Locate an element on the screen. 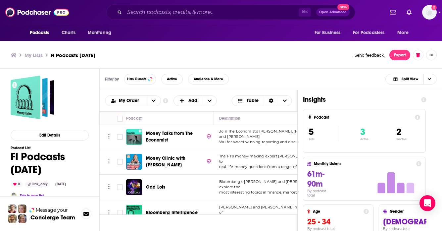 The height and width of the screenshot is (231, 442). span: Has Guests is located at coordinates (137, 79).